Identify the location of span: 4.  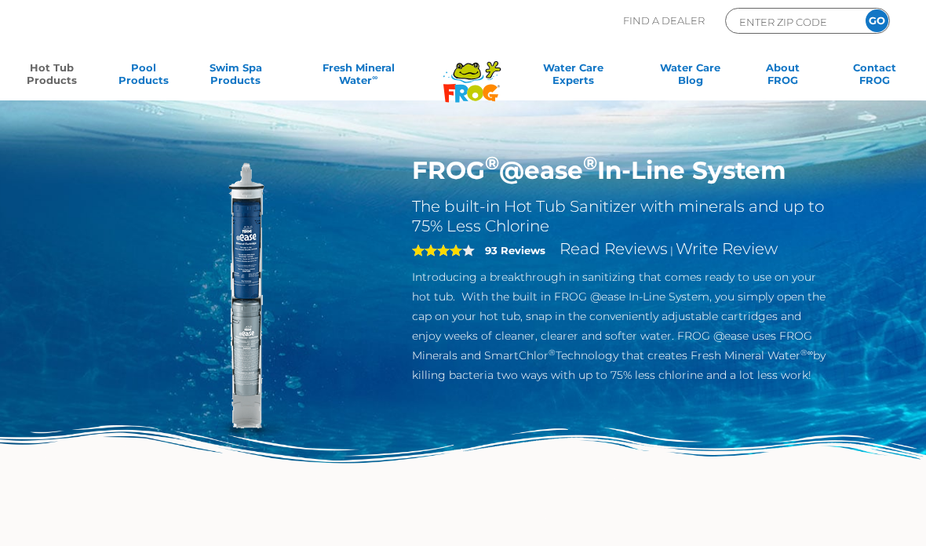
(437, 250).